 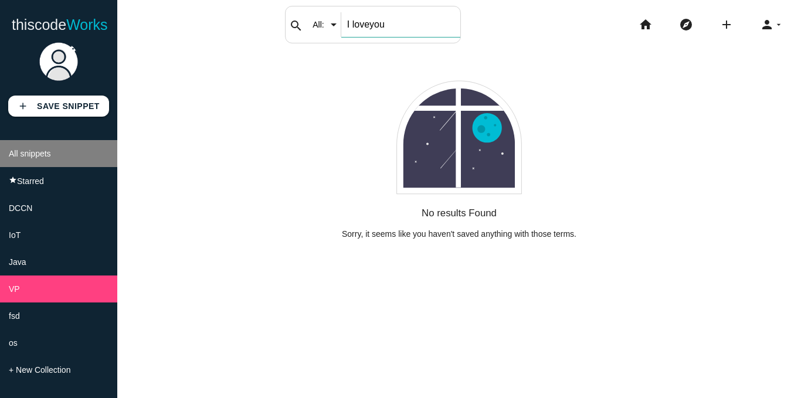 I want to click on span: + New Collection, so click(x=39, y=370).